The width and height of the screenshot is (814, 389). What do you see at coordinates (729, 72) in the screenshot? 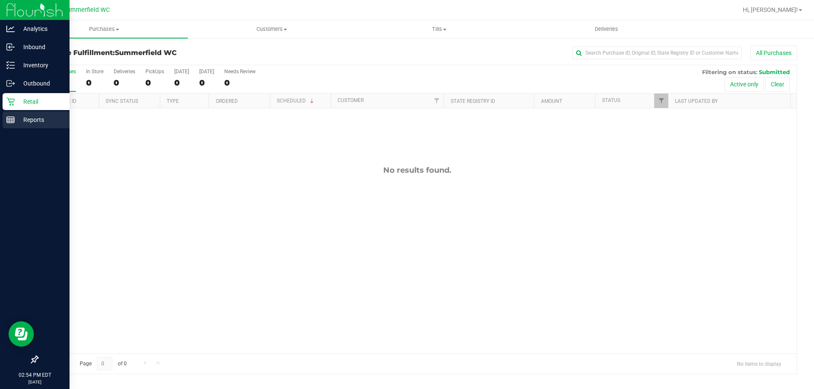
I see `span: Filtering on status:` at bounding box center [729, 72].